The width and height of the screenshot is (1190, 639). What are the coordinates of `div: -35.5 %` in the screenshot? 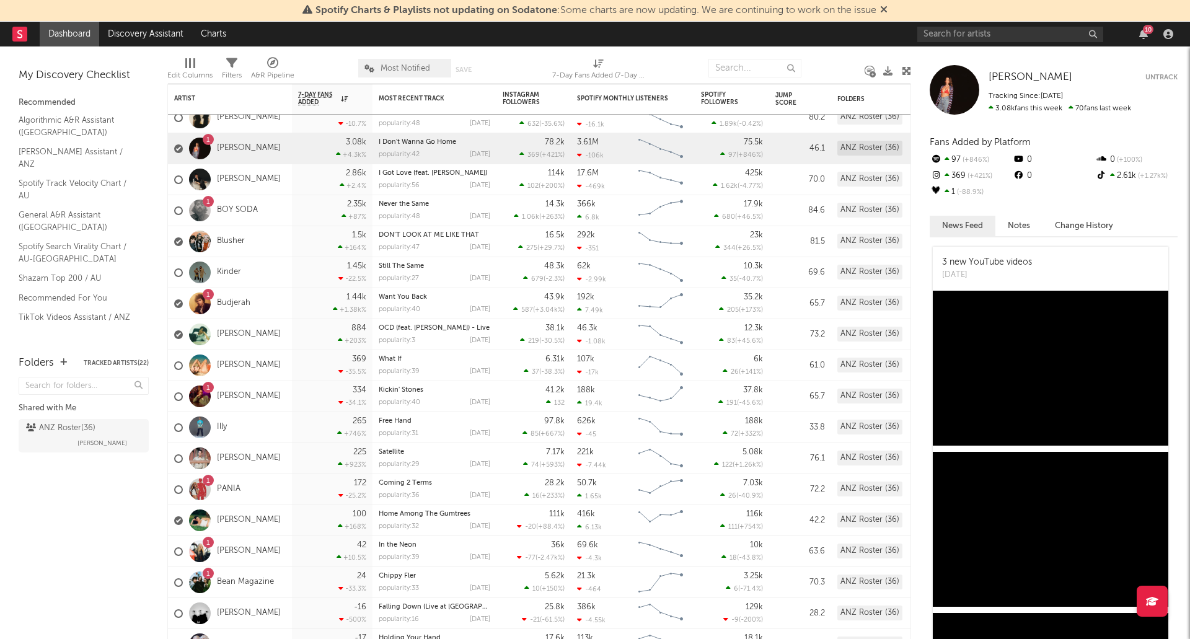 It's located at (352, 371).